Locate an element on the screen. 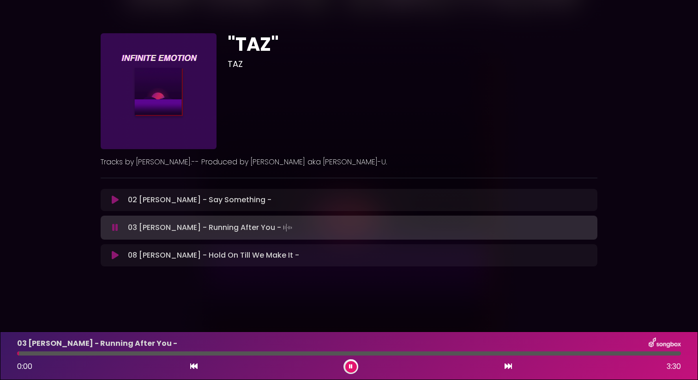 This screenshot has height=380, width=698. img: waveform4.gif is located at coordinates (287, 227).